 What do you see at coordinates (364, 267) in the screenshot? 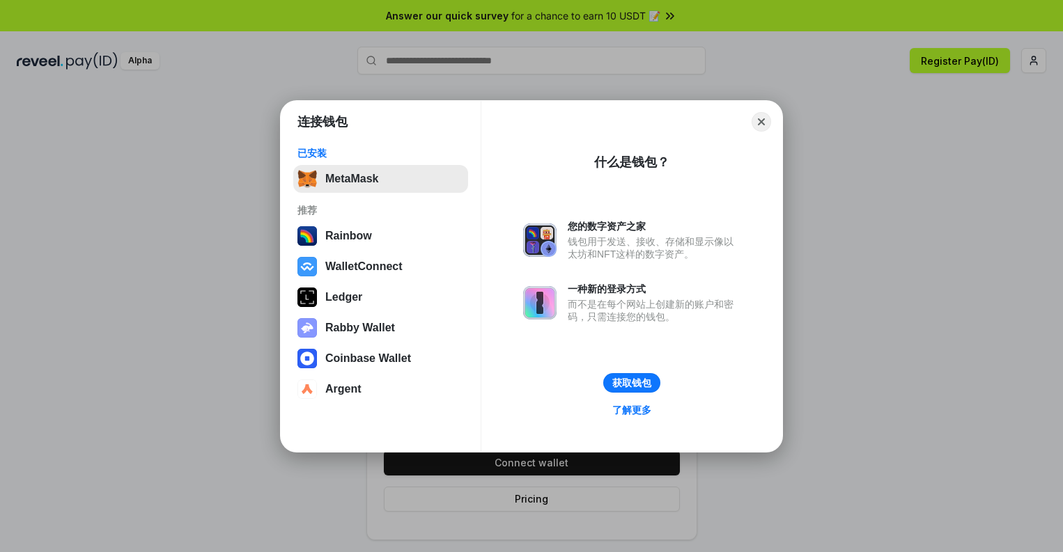
I see `div: WalletConnect` at bounding box center [364, 267].